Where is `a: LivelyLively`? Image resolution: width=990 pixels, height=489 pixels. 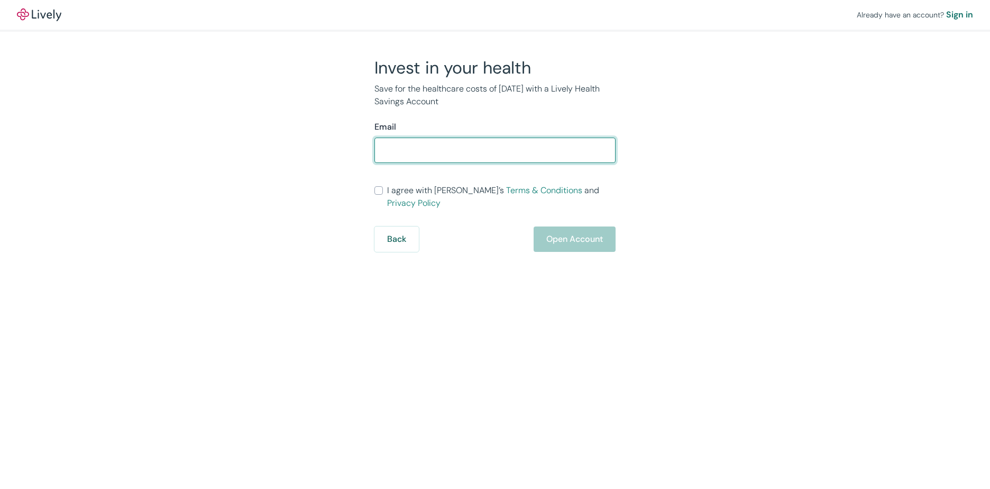
a: LivelyLively is located at coordinates (39, 15).